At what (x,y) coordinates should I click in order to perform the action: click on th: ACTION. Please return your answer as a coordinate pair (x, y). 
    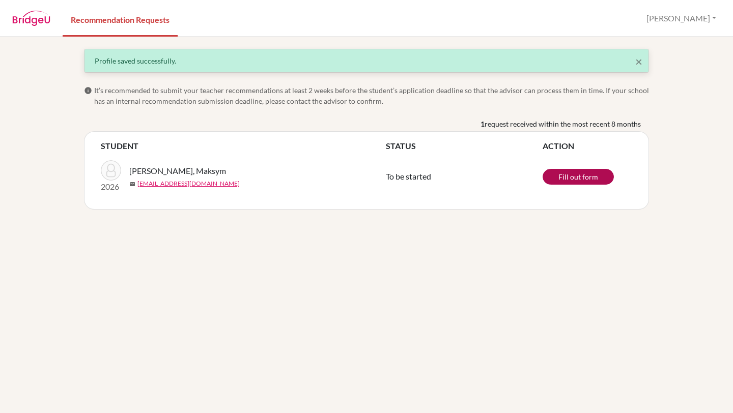
    Looking at the image, I should click on (587, 146).